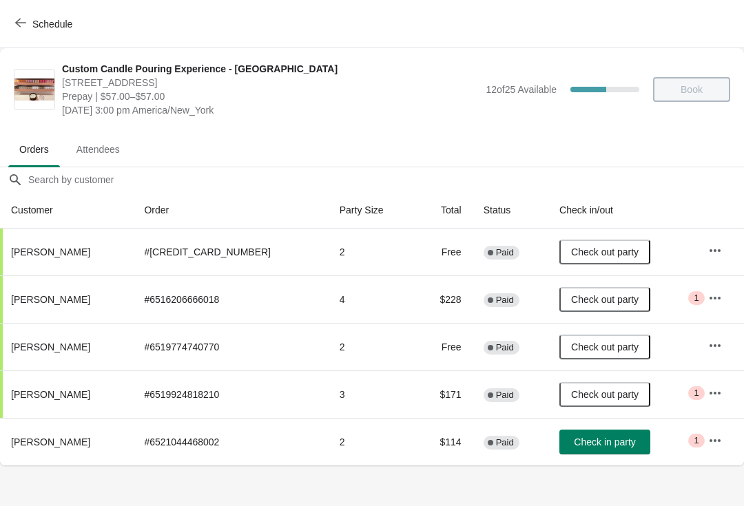  I want to click on td: $171, so click(443, 394).